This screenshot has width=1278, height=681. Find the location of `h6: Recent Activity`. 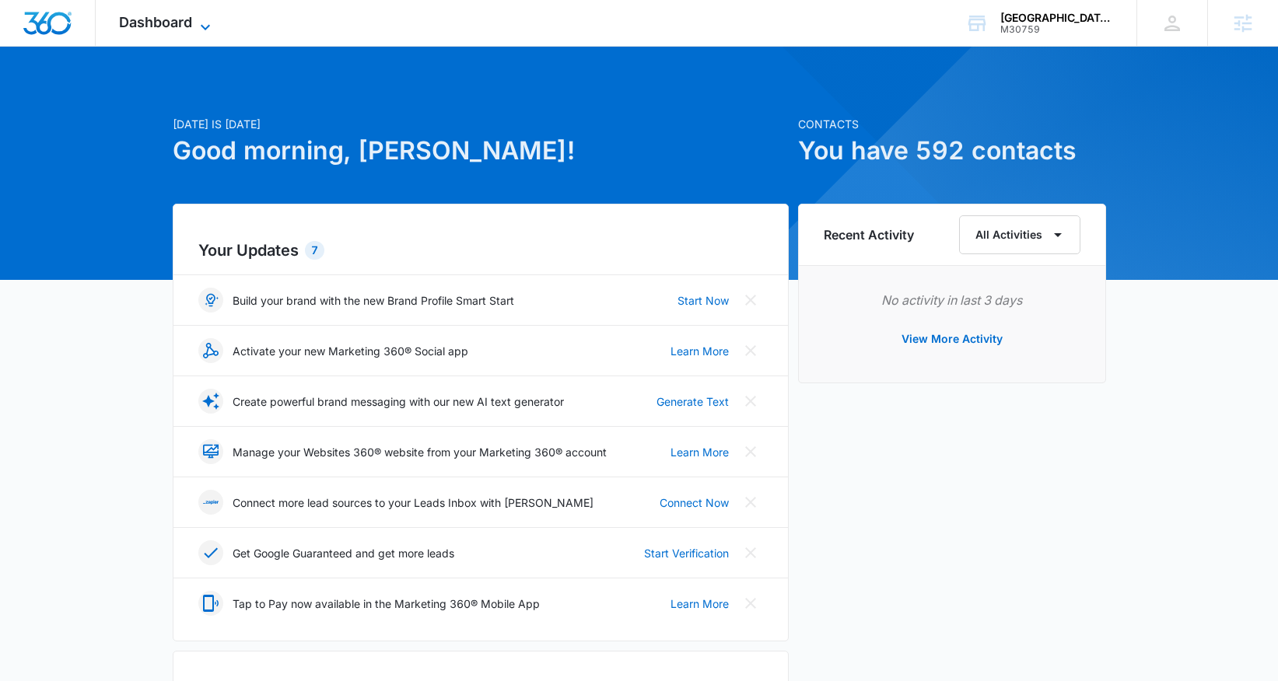

h6: Recent Activity is located at coordinates (869, 235).